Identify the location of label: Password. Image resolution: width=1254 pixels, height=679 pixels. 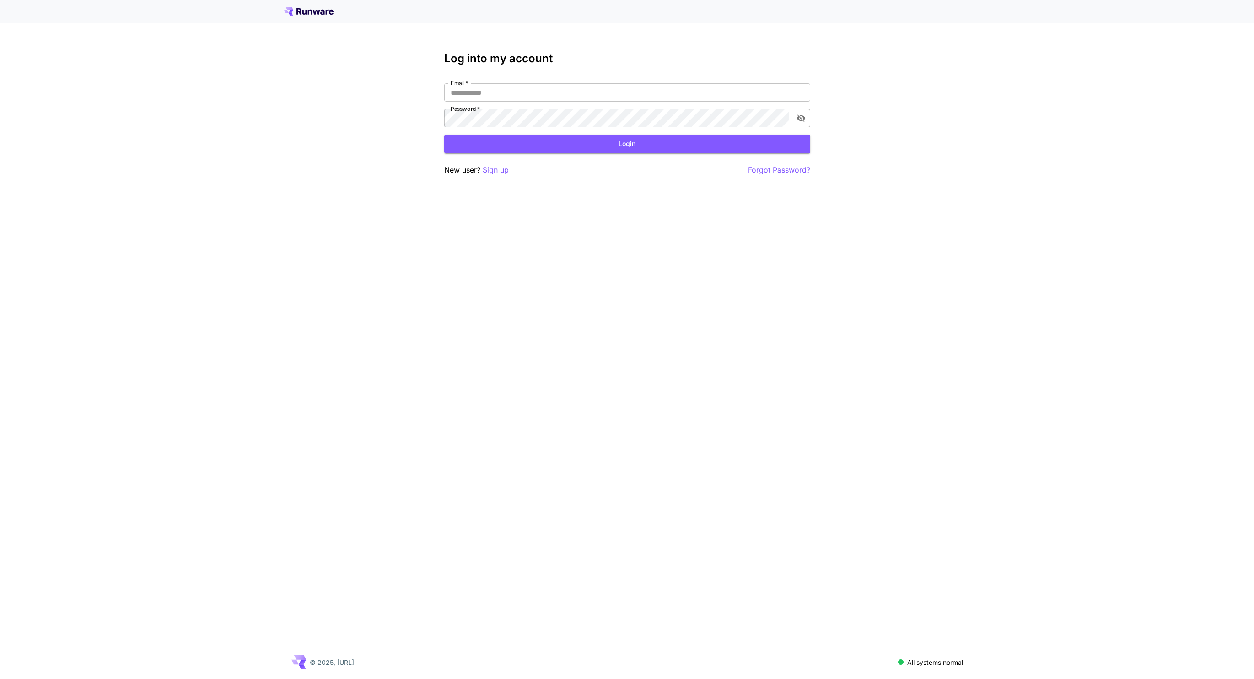
(465, 108).